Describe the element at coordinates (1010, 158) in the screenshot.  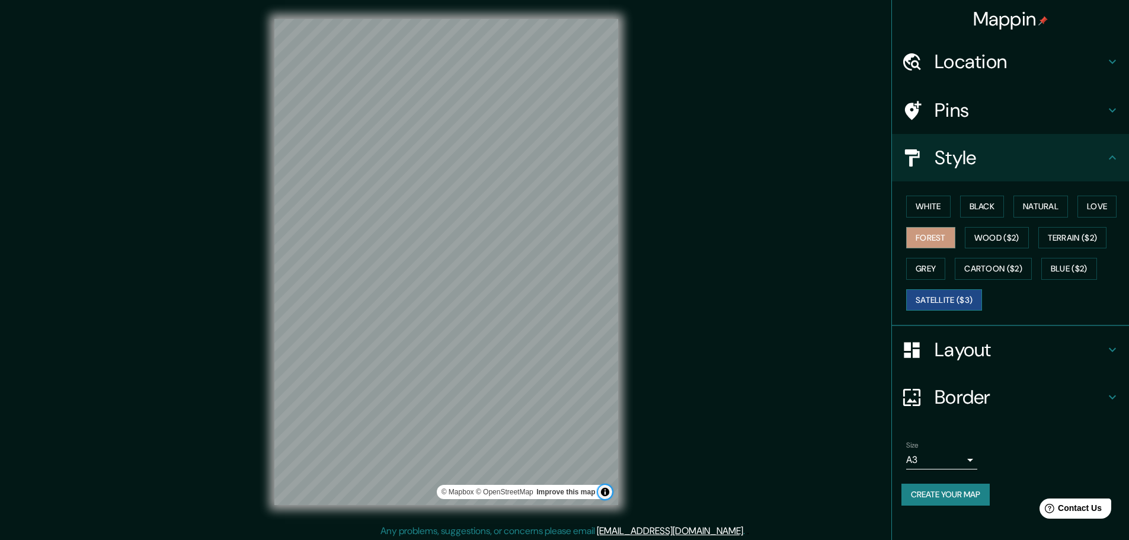
I see `div: Style` at that location.